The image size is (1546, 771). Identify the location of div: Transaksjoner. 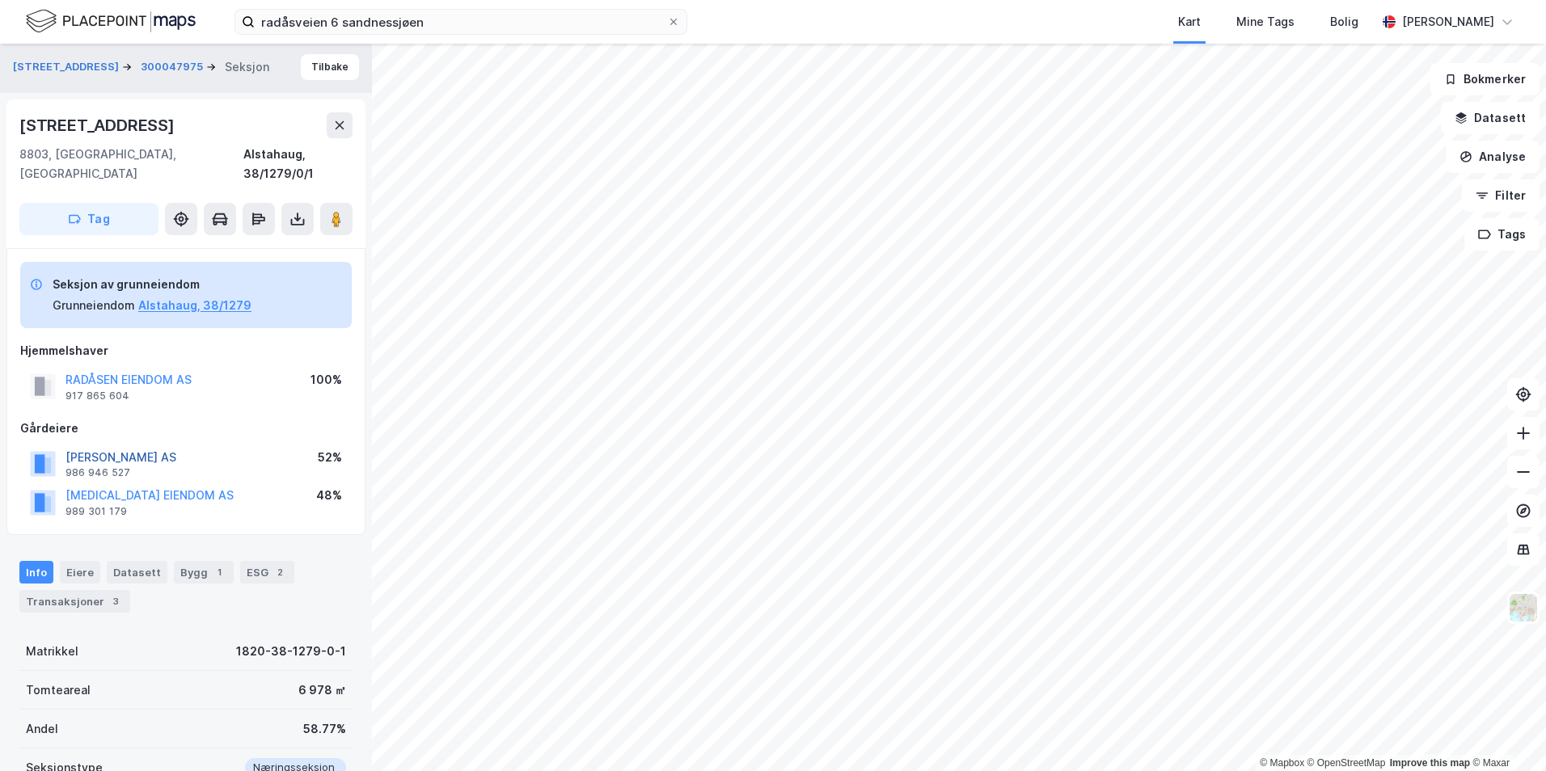
(74, 601).